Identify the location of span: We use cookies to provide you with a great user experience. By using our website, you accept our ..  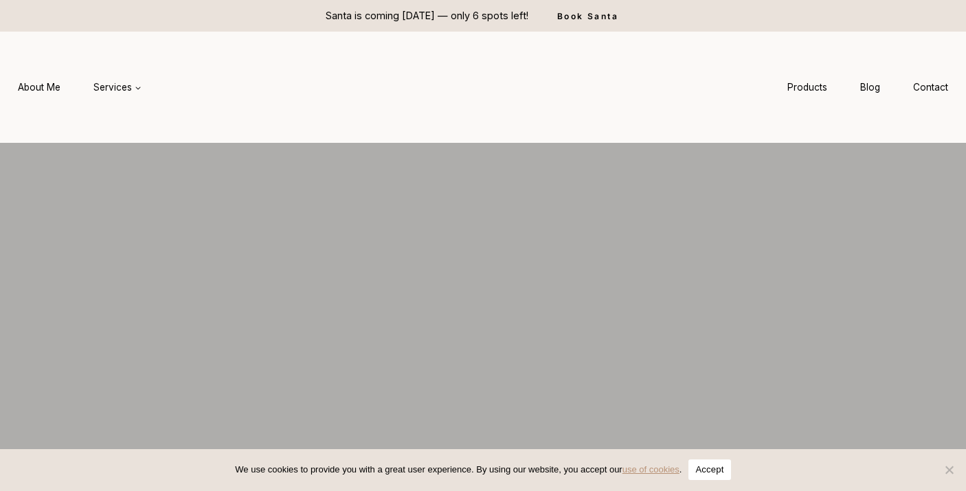
(458, 470).